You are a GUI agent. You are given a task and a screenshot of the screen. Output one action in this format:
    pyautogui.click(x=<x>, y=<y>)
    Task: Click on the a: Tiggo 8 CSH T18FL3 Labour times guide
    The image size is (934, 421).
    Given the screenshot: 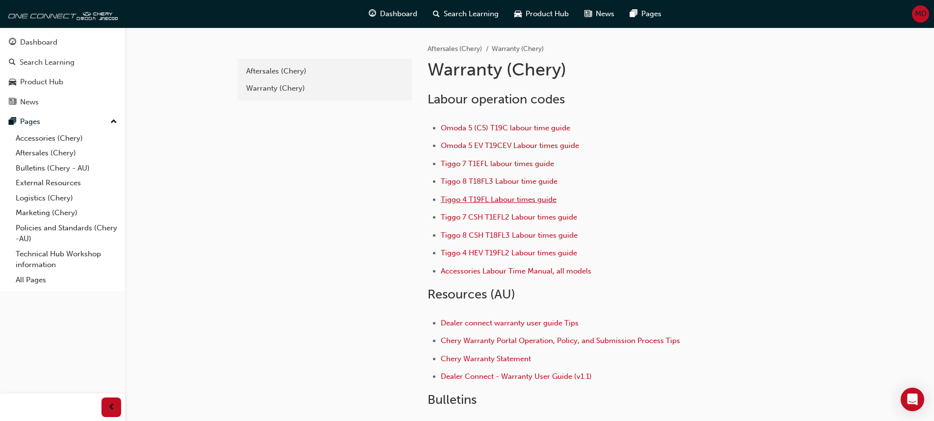 What is the action you would take?
    pyautogui.click(x=509, y=235)
    